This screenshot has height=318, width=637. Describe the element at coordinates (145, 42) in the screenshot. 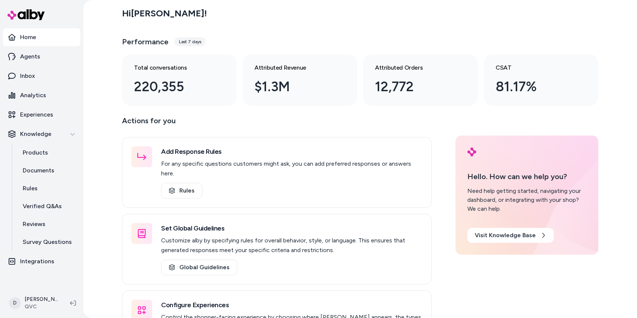

I see `h3: Performance` at that location.